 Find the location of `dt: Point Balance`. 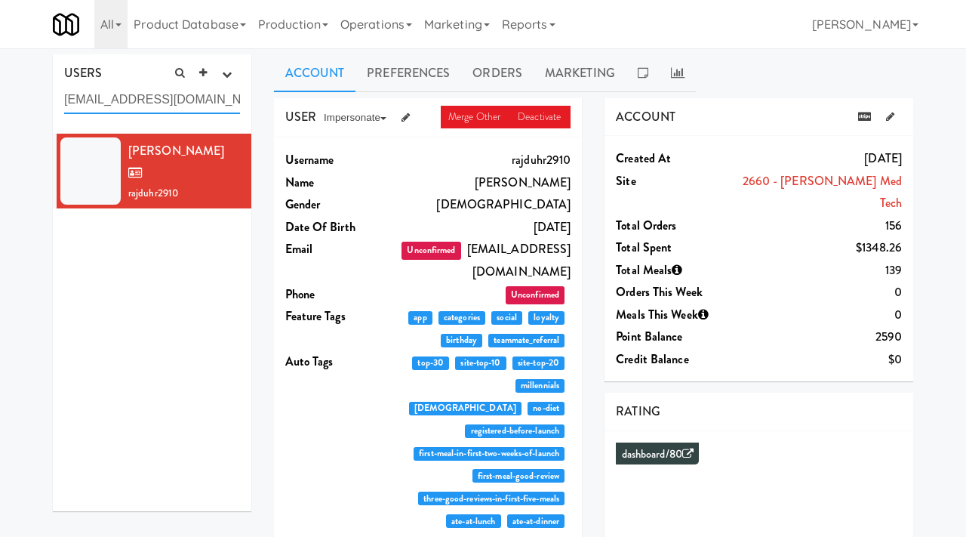

dt: Point Balance is located at coordinates (673, 337).